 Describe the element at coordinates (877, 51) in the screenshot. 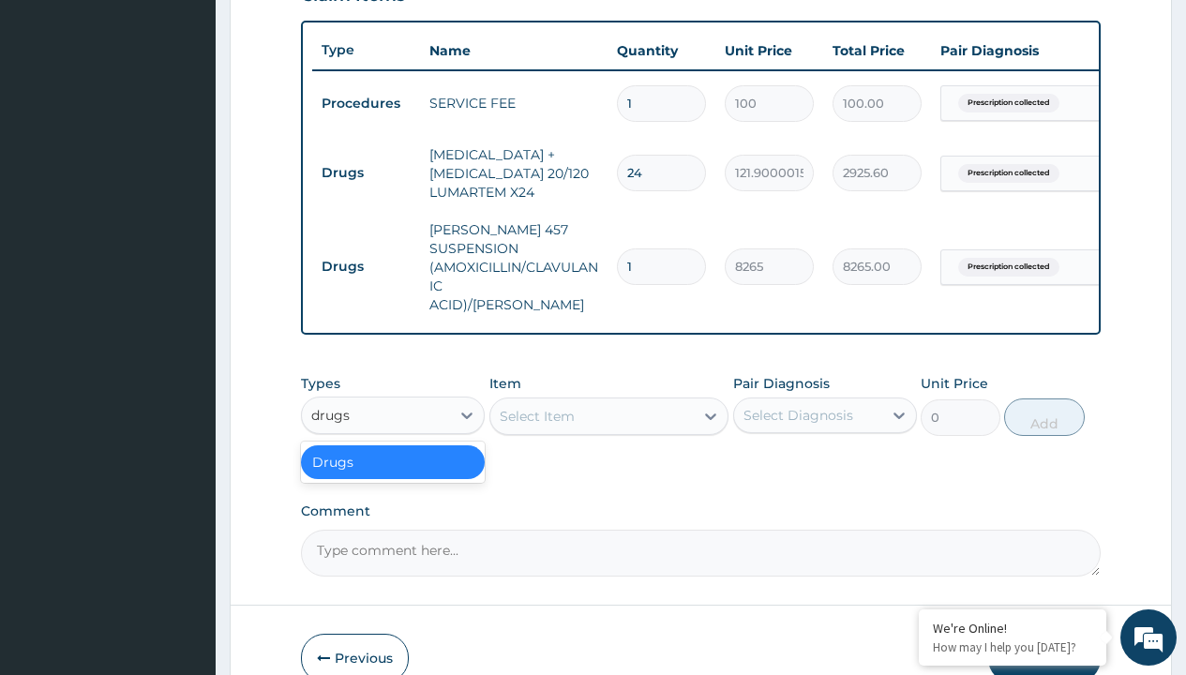

I see `th: Total Price` at that location.